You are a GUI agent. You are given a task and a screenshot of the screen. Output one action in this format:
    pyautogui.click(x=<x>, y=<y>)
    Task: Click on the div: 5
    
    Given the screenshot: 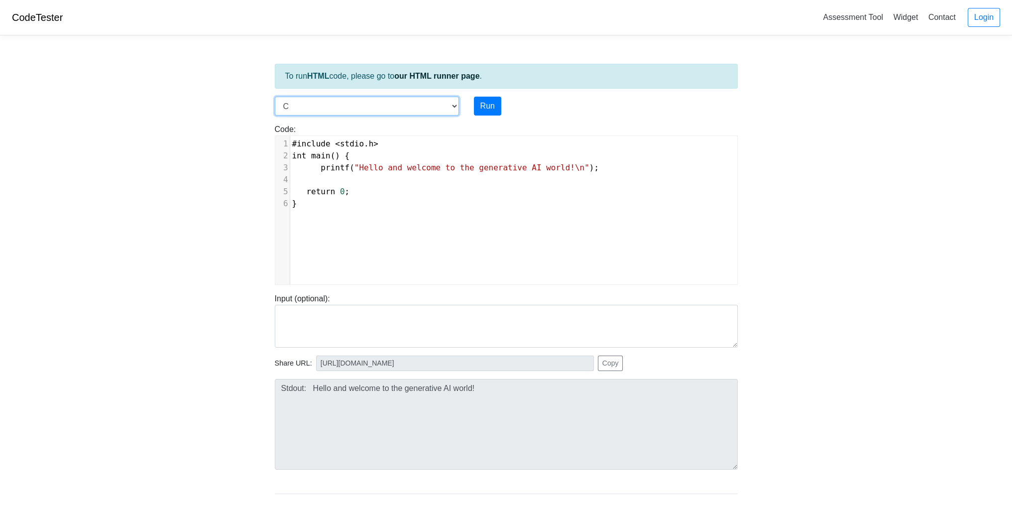 What is the action you would take?
    pyautogui.click(x=282, y=192)
    